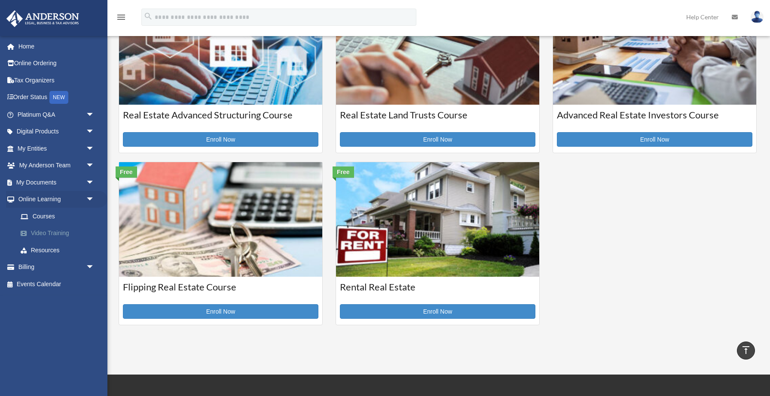  Describe the element at coordinates (121, 18) in the screenshot. I see `a: menu` at that location.